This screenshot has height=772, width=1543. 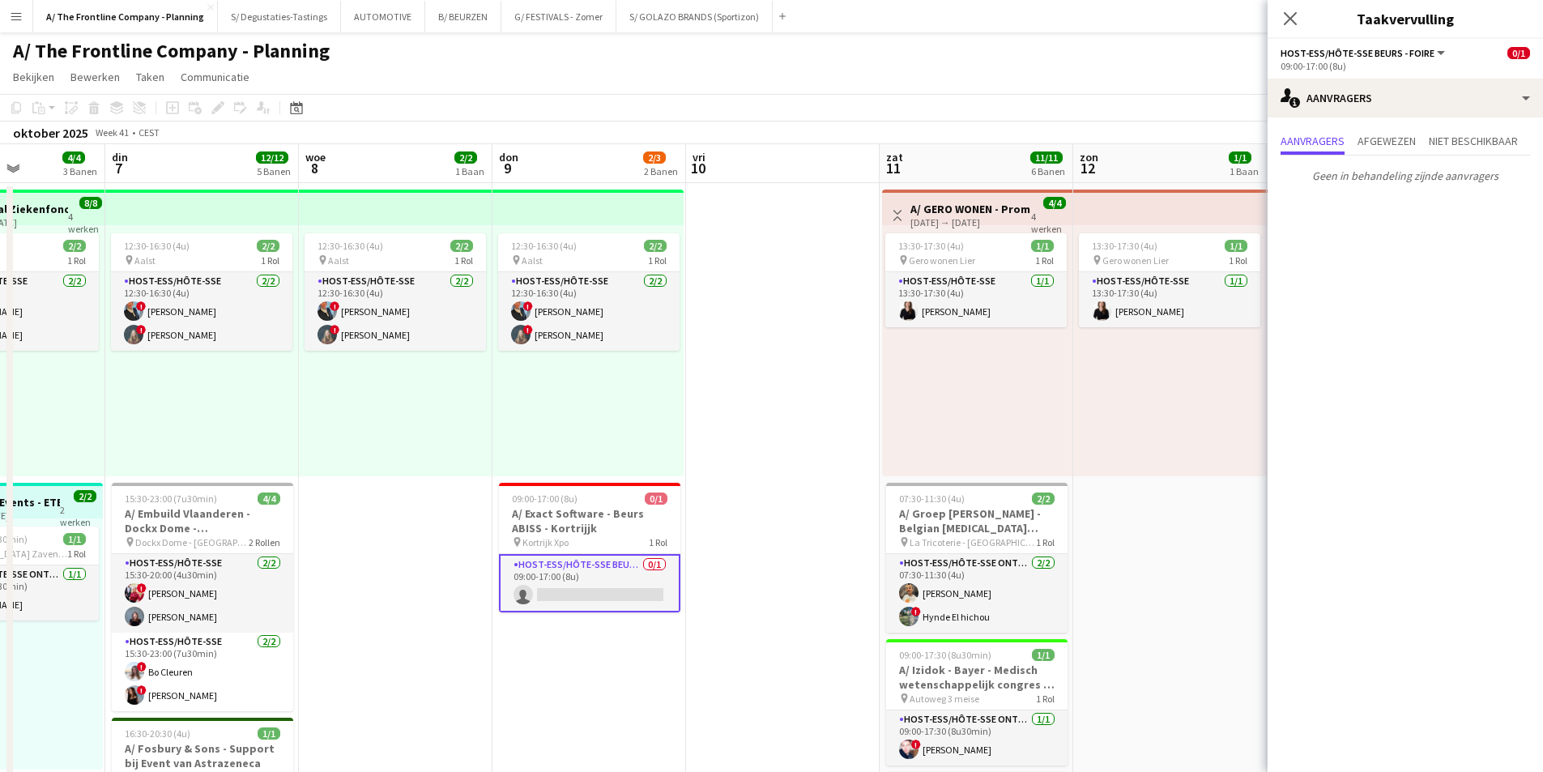 What do you see at coordinates (590, 547) in the screenshot?
I see `app-job-card: 09:00-17:00 (8u)0/1A/ Exact Software - Beurs ABISS - Kortrijjk Kortrijk Xpo1 RolHost-ess/Hôte-sse...` at bounding box center [590, 547].